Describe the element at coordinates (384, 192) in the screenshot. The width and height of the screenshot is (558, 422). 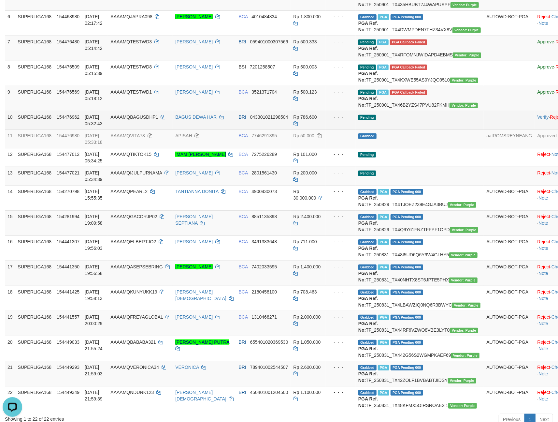
I see `span: Marked by aafmaleo` at that location.